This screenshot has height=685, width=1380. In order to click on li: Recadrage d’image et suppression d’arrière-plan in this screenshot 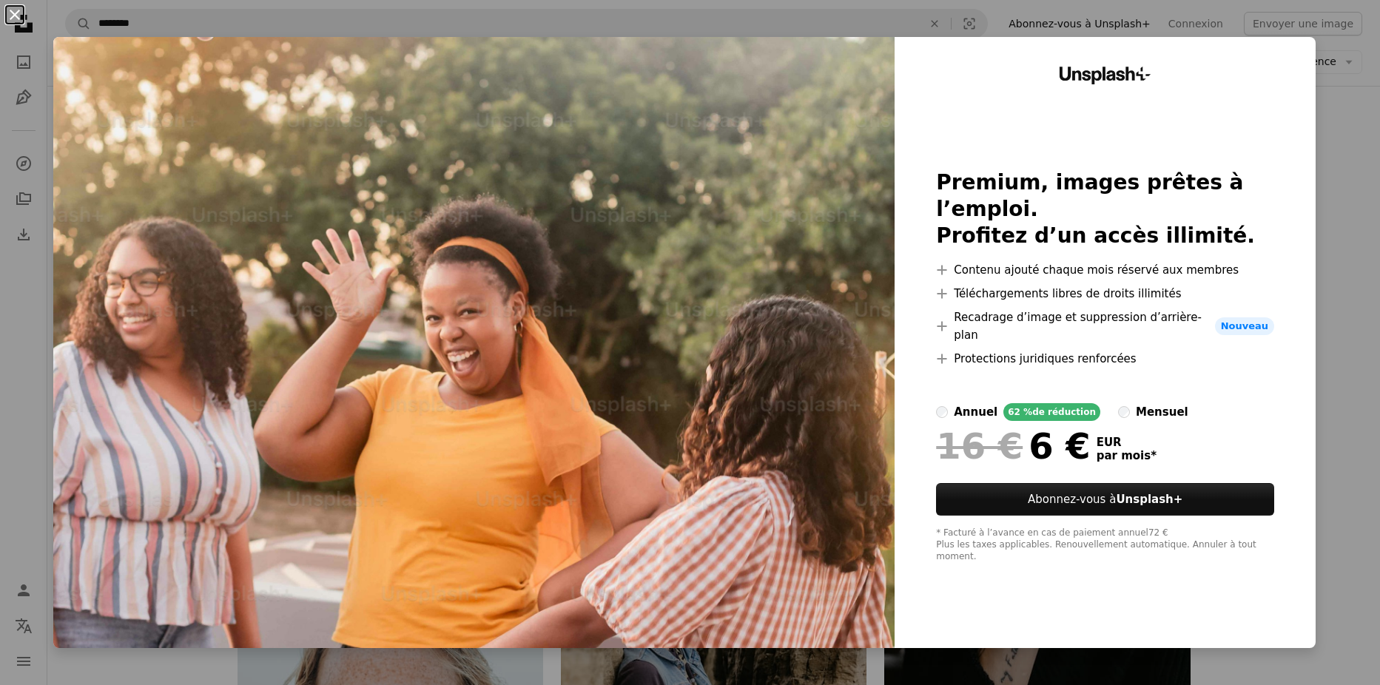, I will do `click(1105, 326)`.